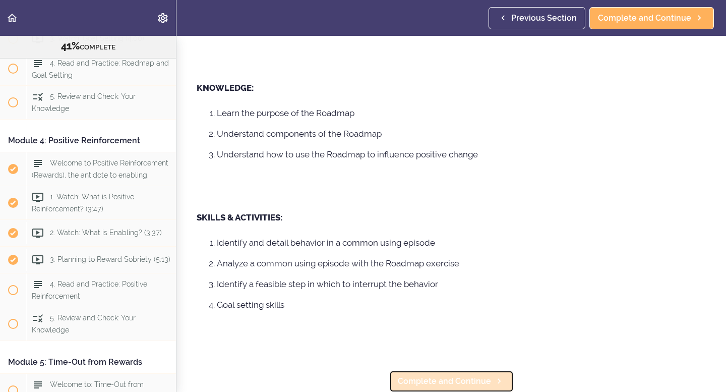 This screenshot has height=392, width=726. I want to click on span: 41%, so click(70, 46).